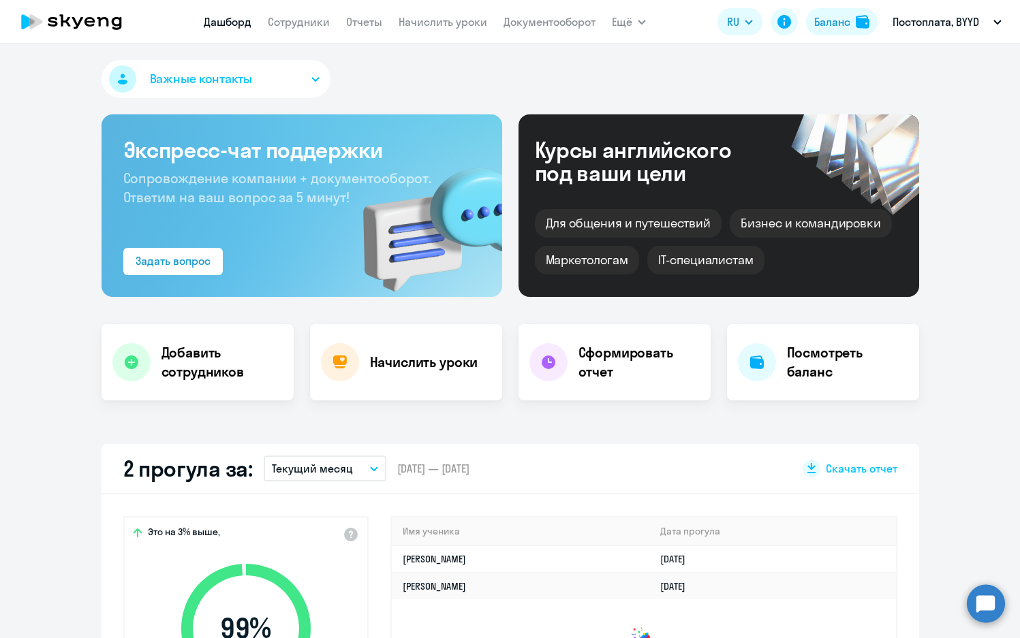 Image resolution: width=1020 pixels, height=638 pixels. I want to click on div: Баланс, so click(832, 22).